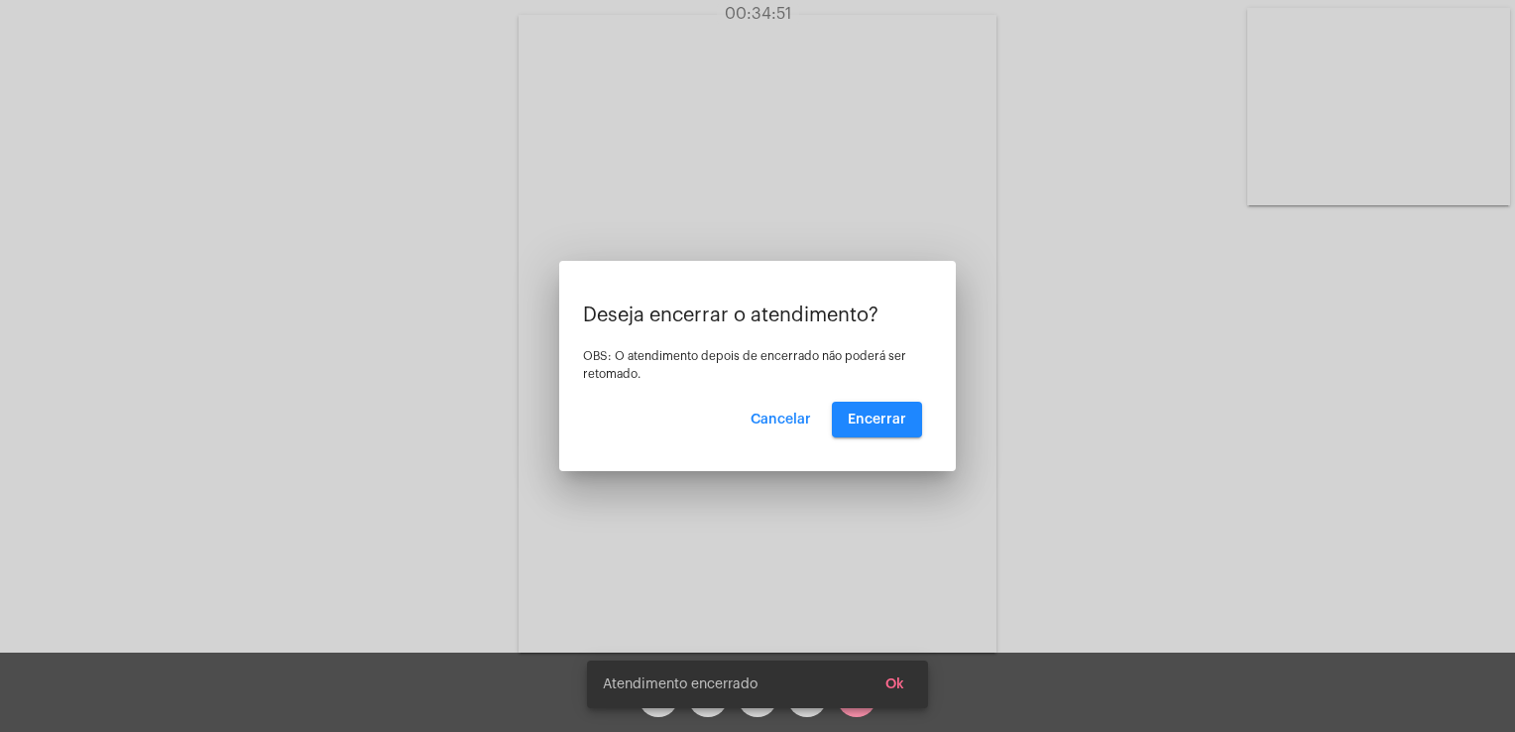 This screenshot has height=732, width=1515. I want to click on span: Encerrar, so click(876, 419).